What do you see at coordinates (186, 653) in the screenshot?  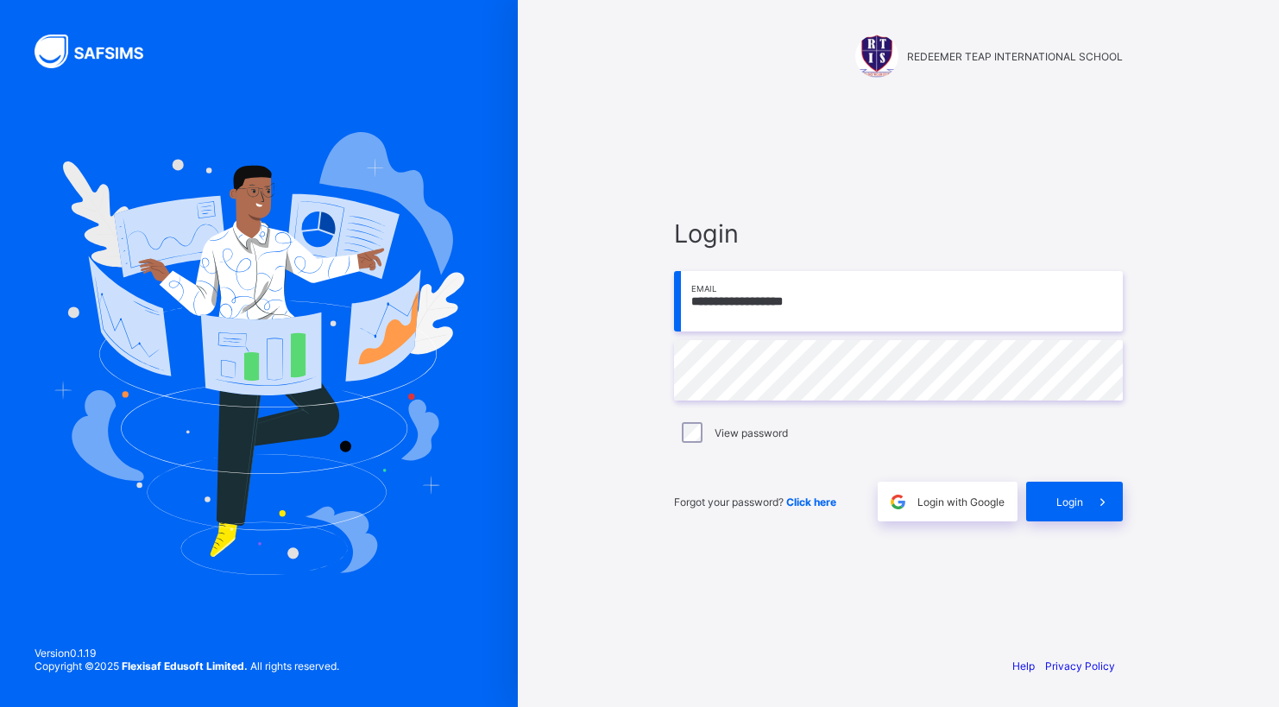 I see `span: Version 0.1.19` at bounding box center [186, 653].